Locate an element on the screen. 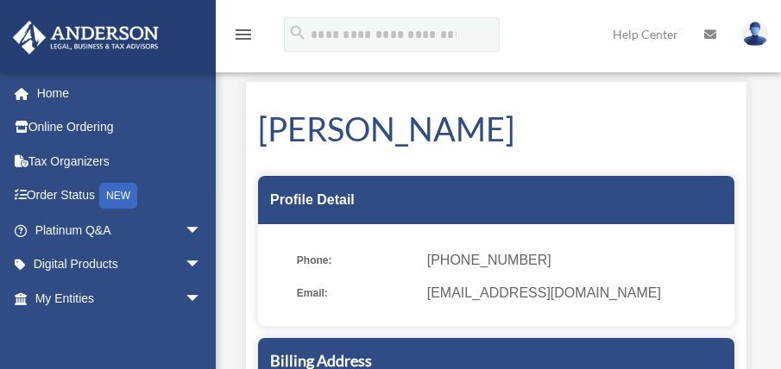  a: menu is located at coordinates (243, 37).